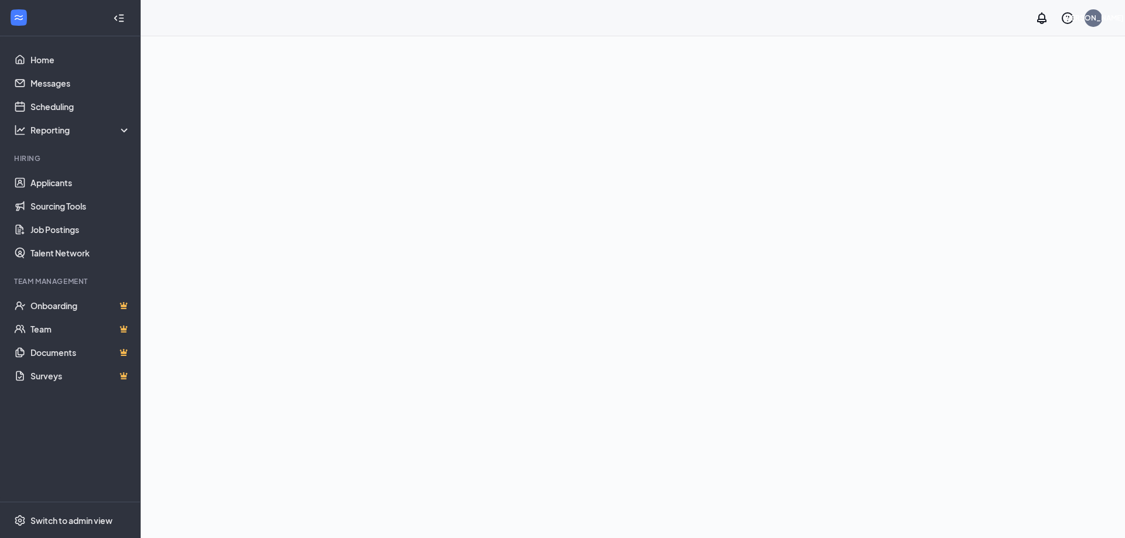 Image resolution: width=1125 pixels, height=538 pixels. Describe the element at coordinates (80, 107) in the screenshot. I see `a: Scheduling` at that location.